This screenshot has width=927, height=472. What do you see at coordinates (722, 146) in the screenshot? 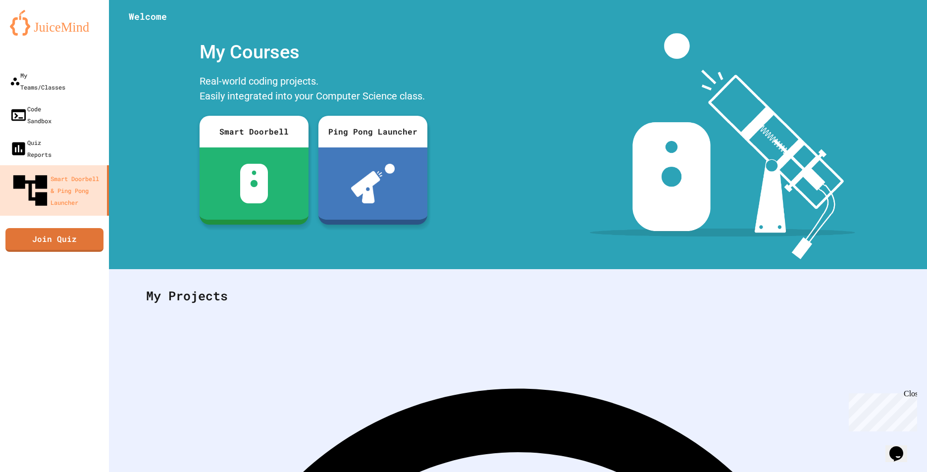
I see `img: banner-image-my-projects.png` at bounding box center [722, 146].